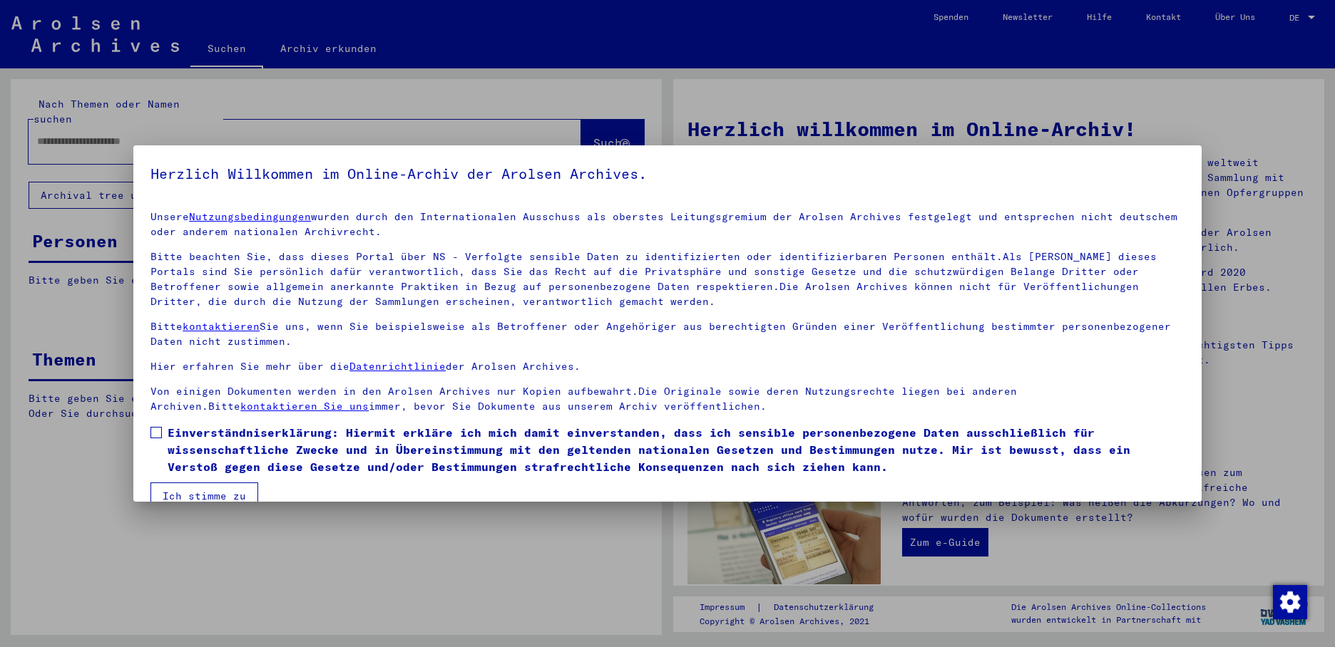 Image resolution: width=1335 pixels, height=647 pixels. What do you see at coordinates (304, 406) in the screenshot?
I see `a: kontaktieren Sie uns` at bounding box center [304, 406].